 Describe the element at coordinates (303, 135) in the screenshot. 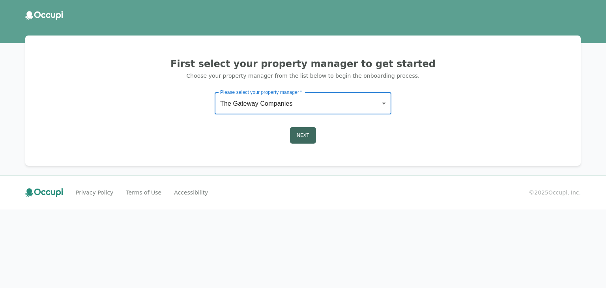

I see `button: Next` at that location.